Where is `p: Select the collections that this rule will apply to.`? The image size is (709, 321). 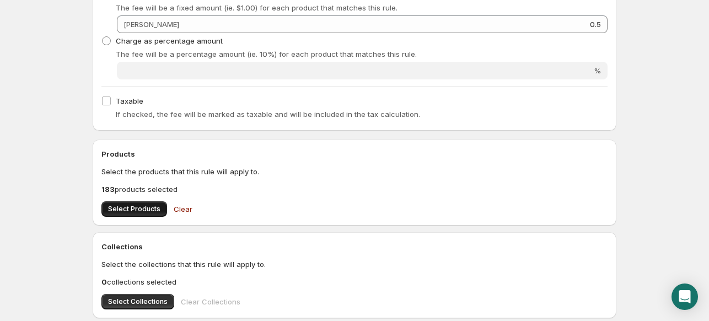
p: Select the collections that this rule will apply to. is located at coordinates (355, 264).